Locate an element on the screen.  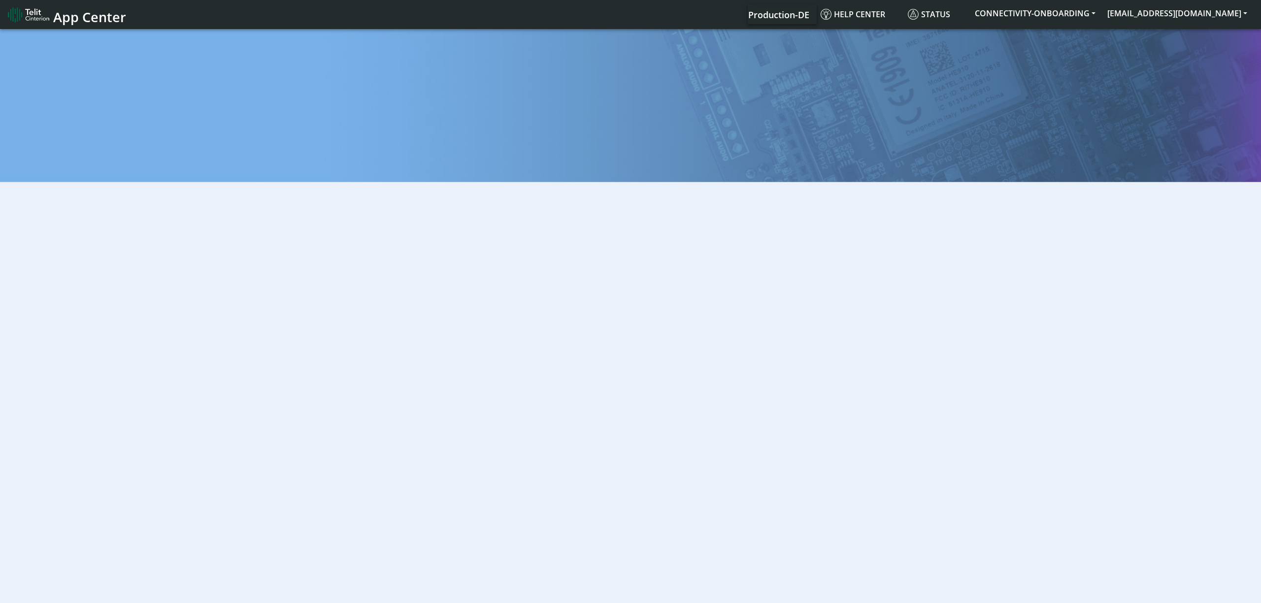
button: CONNECTIVITY-ONBOARDING is located at coordinates (1035, 13).